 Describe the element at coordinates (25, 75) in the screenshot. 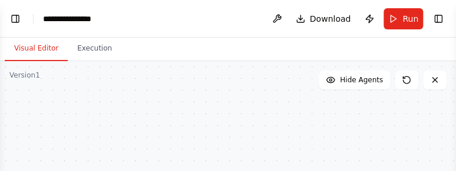

I see `div: Version 1` at that location.